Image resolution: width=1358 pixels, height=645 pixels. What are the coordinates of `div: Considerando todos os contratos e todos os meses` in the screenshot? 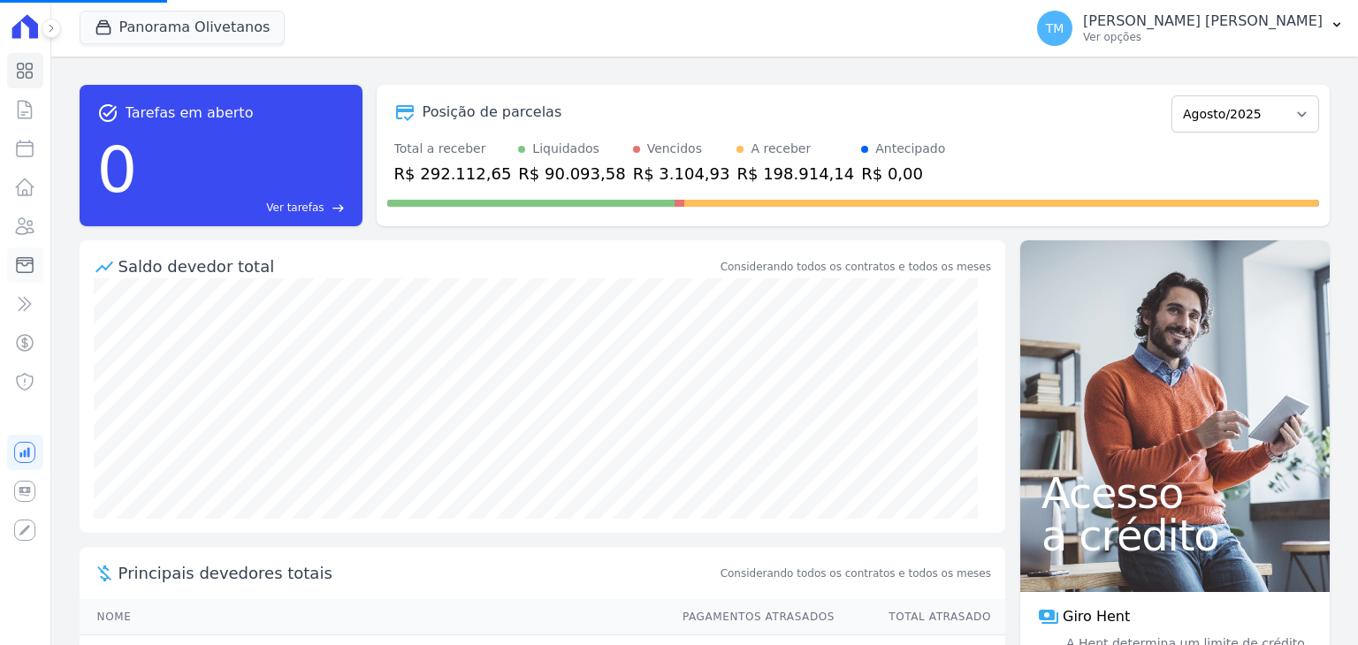 It's located at (856, 267).